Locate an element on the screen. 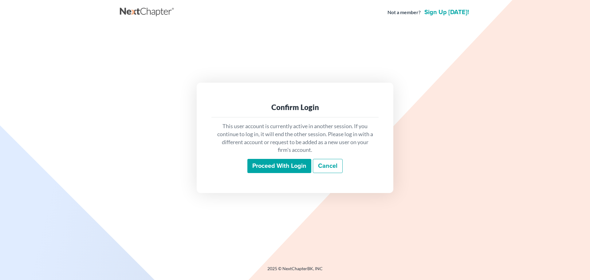  div: 2025 © NextChapterBK, INC is located at coordinates (295, 271).